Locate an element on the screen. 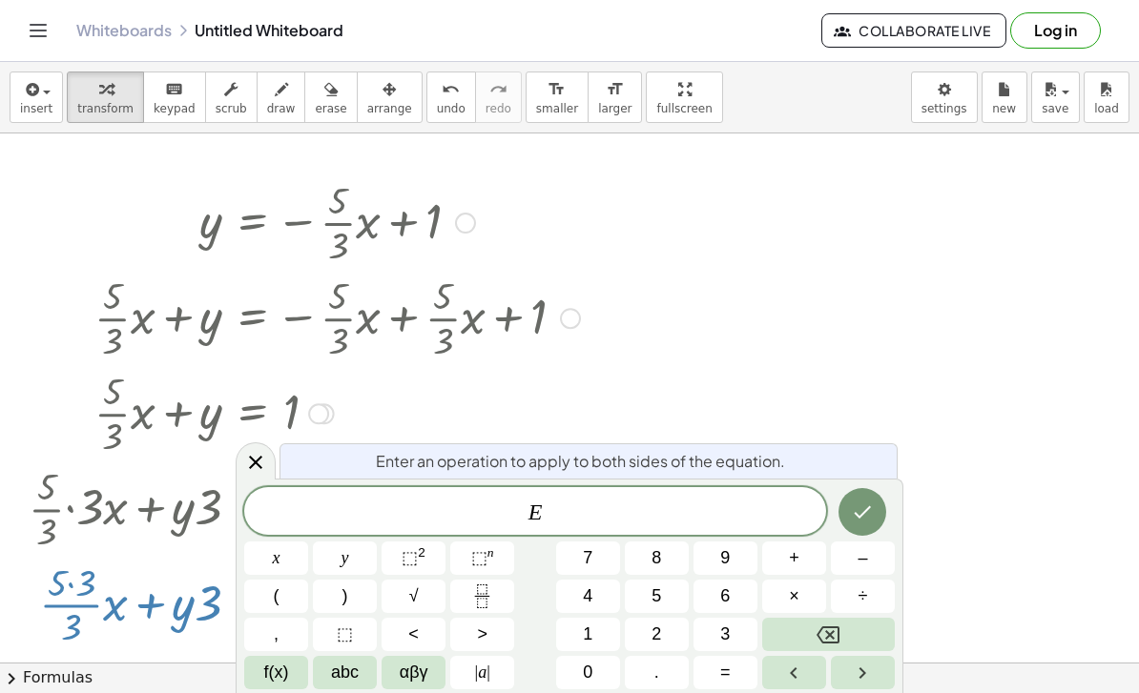  button: Collaborate Live is located at coordinates (914, 31).